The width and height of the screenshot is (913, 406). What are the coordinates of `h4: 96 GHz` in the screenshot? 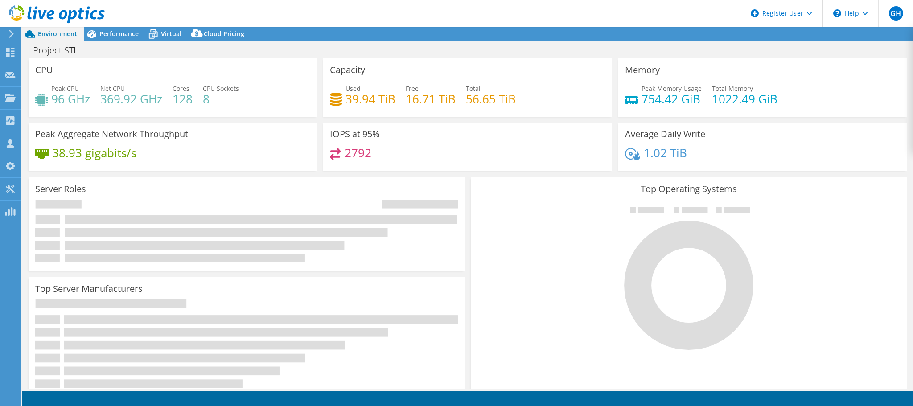 It's located at (70, 99).